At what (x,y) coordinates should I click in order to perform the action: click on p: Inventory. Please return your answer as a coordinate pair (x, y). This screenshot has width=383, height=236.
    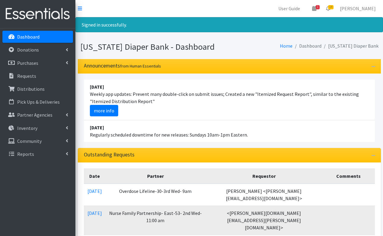
    Looking at the image, I should click on (27, 128).